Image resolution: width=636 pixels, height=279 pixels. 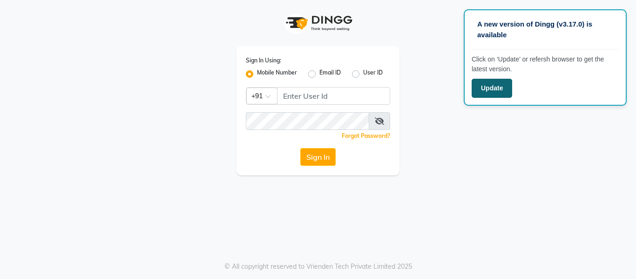 What do you see at coordinates (318, 23) in the screenshot?
I see `img: logo1.svg` at bounding box center [318, 23].